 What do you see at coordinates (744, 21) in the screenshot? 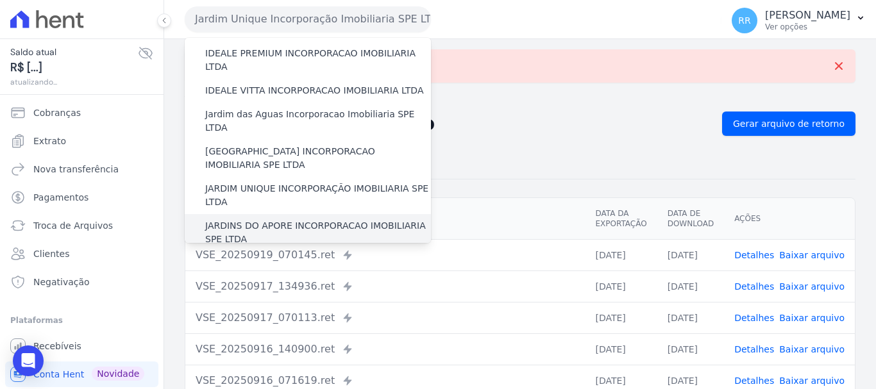
I see `span: RR` at bounding box center [744, 21].